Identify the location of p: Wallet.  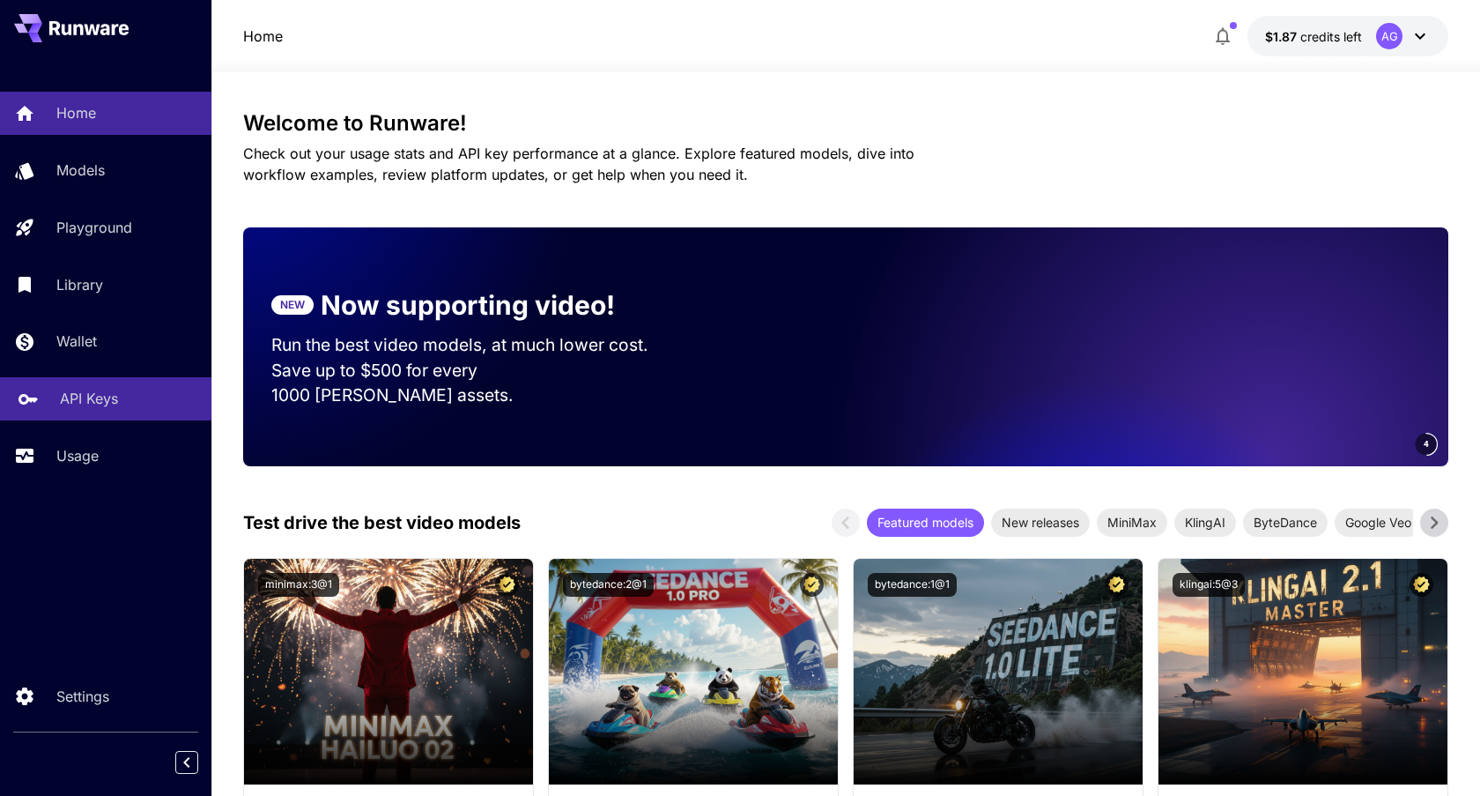
(77, 341).